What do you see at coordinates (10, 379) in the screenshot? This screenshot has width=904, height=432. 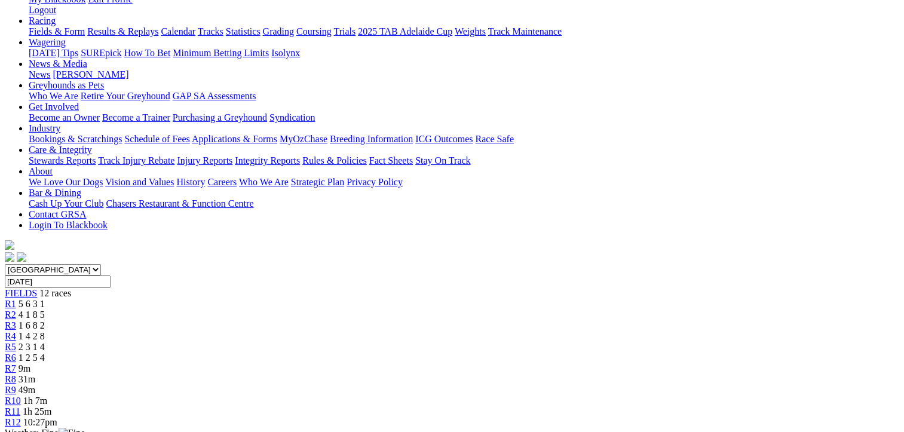 I see `span: R8` at bounding box center [10, 379].